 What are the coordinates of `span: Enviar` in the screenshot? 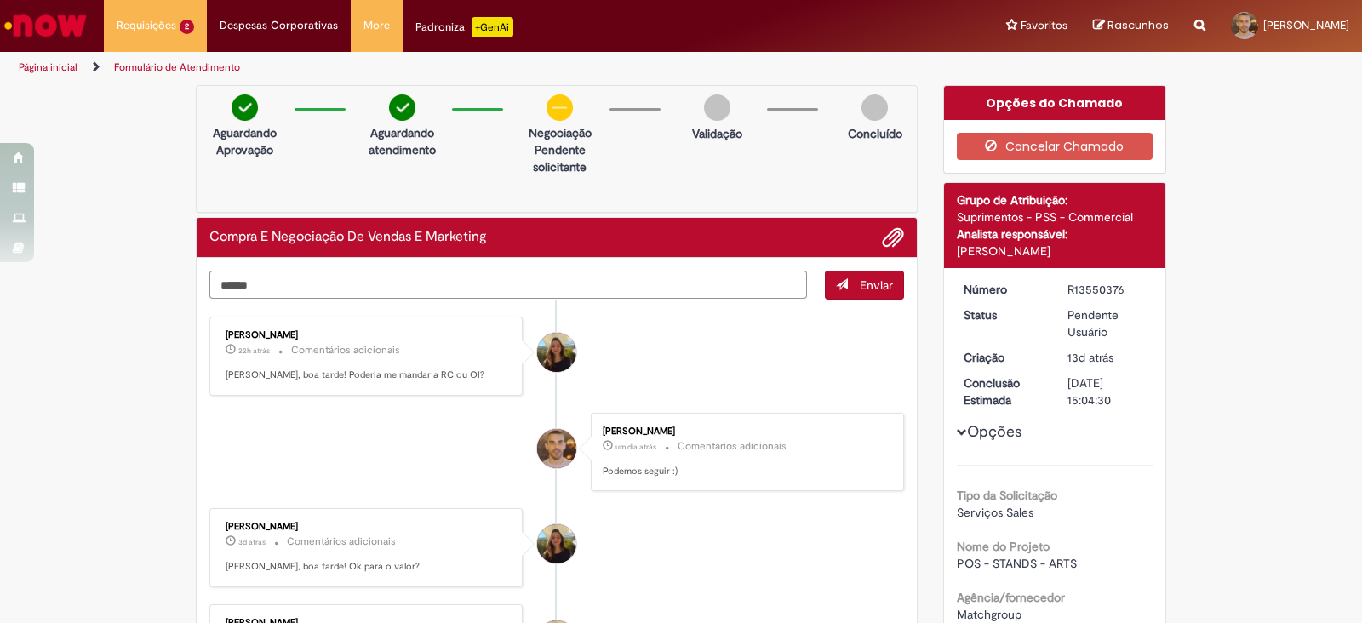 It's located at (876, 285).